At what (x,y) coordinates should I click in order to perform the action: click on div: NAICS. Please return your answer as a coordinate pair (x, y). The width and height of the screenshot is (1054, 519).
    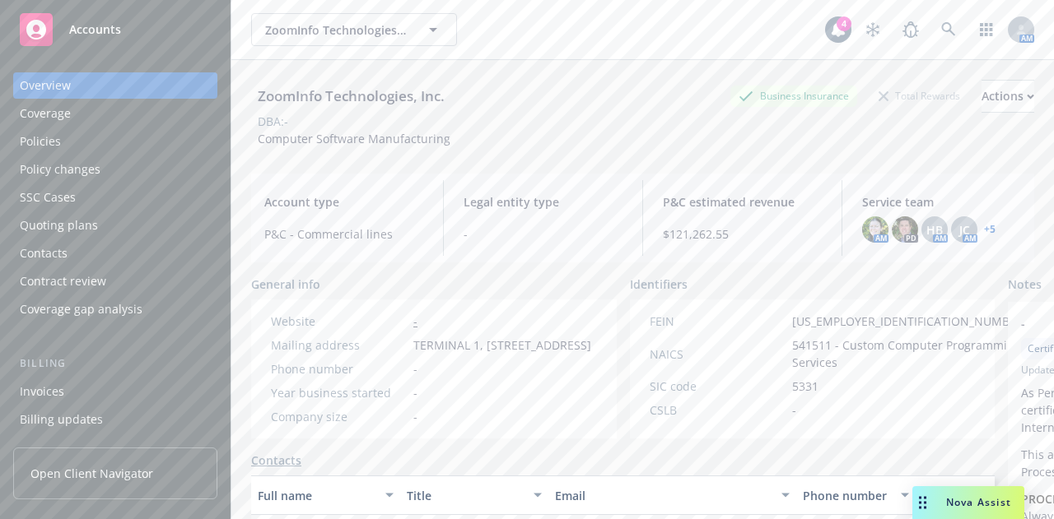
    Looking at the image, I should click on (717, 354).